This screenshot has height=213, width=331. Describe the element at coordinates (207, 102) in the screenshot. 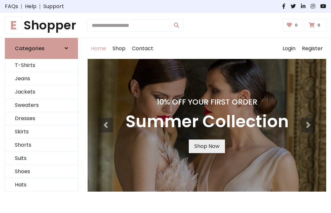

I see `h4: 10% Off Your First Order` at that location.